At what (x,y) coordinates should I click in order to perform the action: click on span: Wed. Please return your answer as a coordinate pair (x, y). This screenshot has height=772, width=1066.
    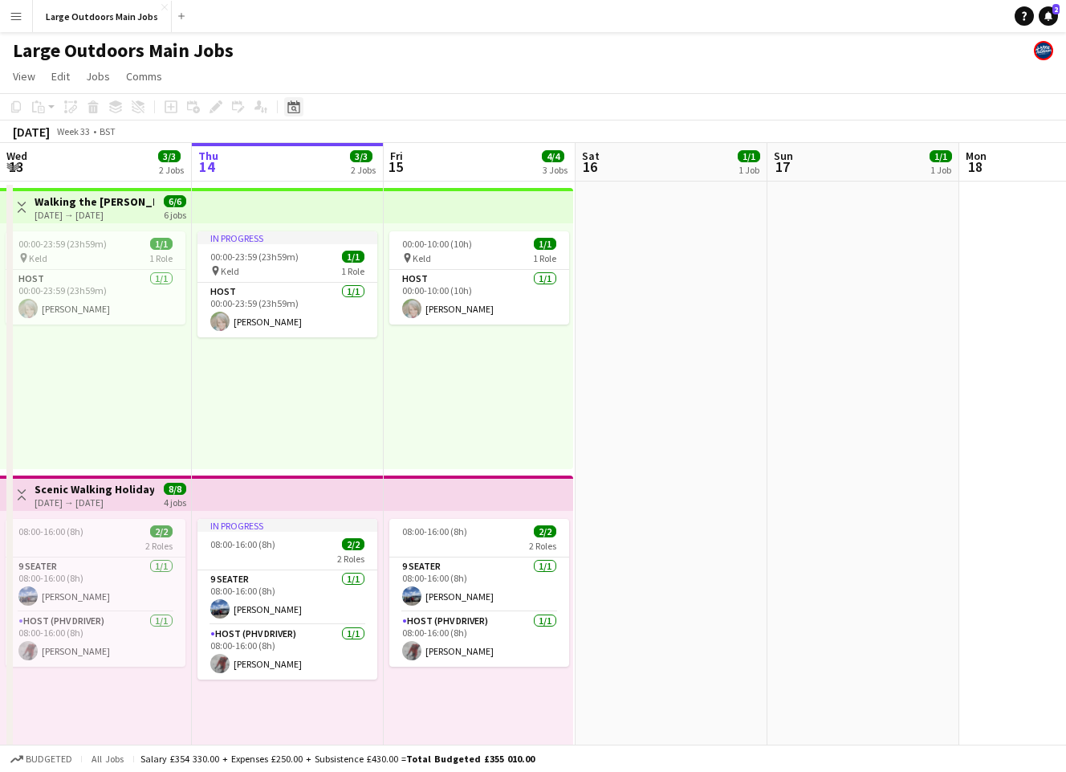
    Looking at the image, I should click on (17, 156).